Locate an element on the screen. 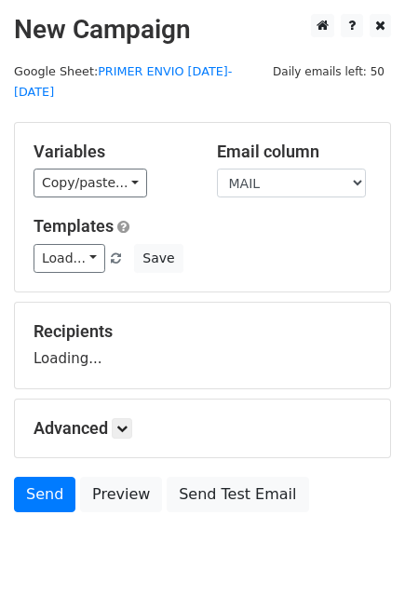 This screenshot has width=405, height=610. h5: Recipients is located at coordinates (202, 332).